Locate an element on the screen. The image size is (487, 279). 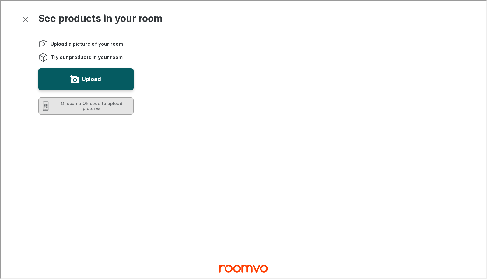
span: Try our products in your room is located at coordinates (86, 57).